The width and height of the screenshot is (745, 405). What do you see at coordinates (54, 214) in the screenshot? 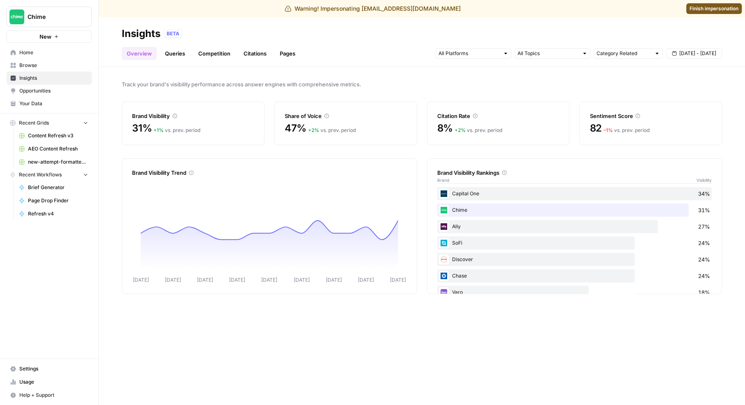
I see `a: Refresh v4` at bounding box center [54, 214].